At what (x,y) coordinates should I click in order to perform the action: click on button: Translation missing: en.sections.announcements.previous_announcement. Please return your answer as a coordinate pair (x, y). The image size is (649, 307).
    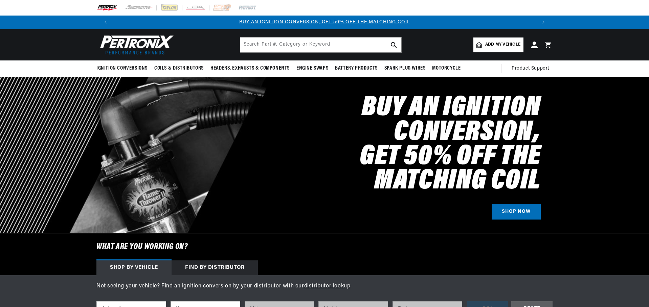
    Looking at the image, I should click on (106, 22).